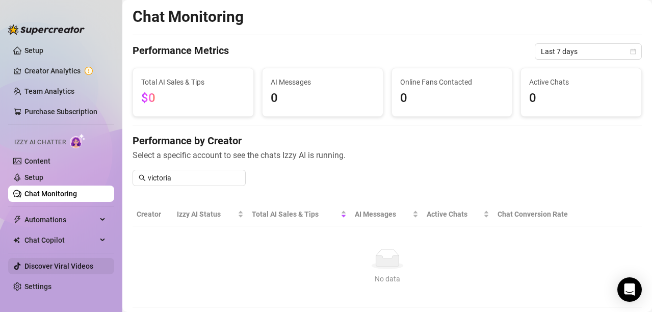  What do you see at coordinates (65, 112) in the screenshot?
I see `a: Purchase Subscription` at bounding box center [65, 112].